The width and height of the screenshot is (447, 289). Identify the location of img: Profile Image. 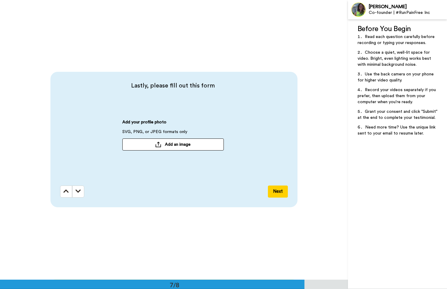
(358, 10).